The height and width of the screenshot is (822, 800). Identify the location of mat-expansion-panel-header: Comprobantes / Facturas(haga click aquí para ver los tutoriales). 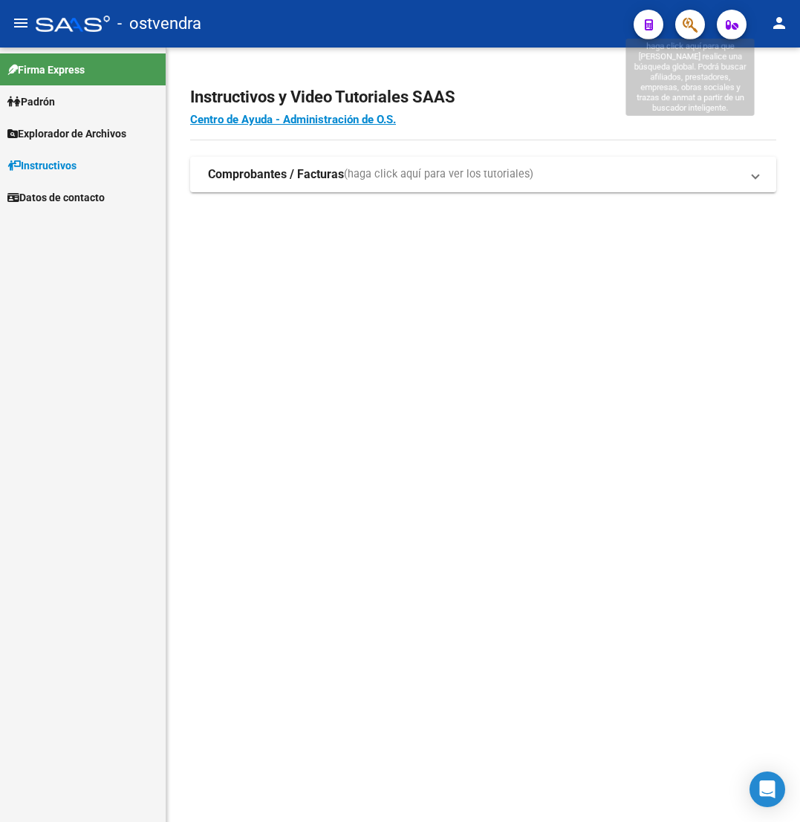
(483, 174).